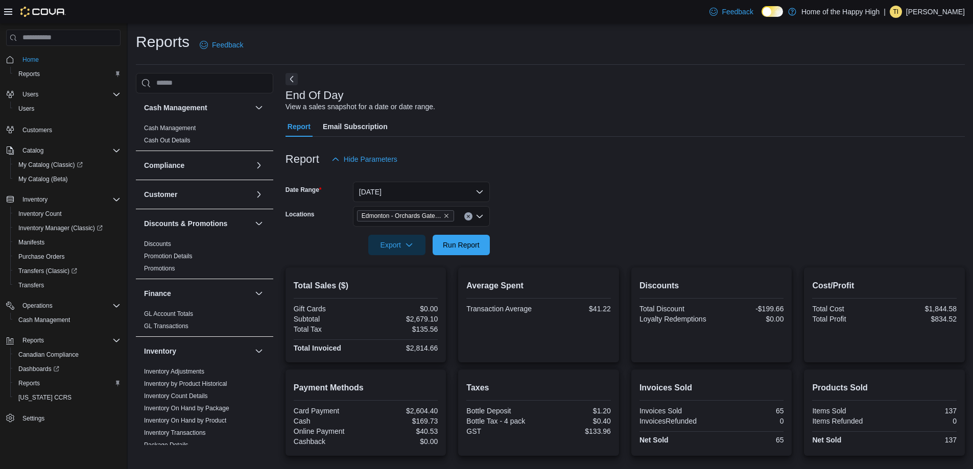  Describe the element at coordinates (67, 271) in the screenshot. I see `span: Transfers (Classic)` at that location.